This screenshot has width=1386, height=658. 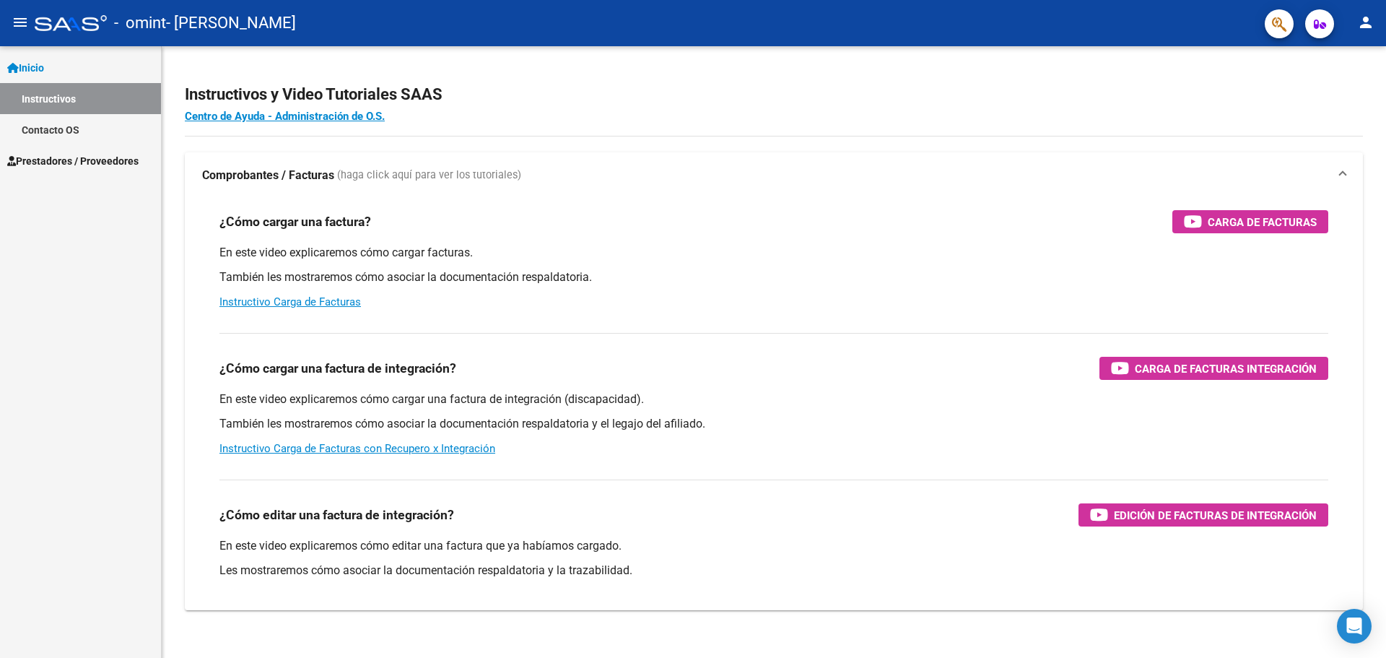 What do you see at coordinates (774, 546) in the screenshot?
I see `p: En este video explicaremos cómo editar una factura que ya habíamos cargado.` at bounding box center [774, 546].